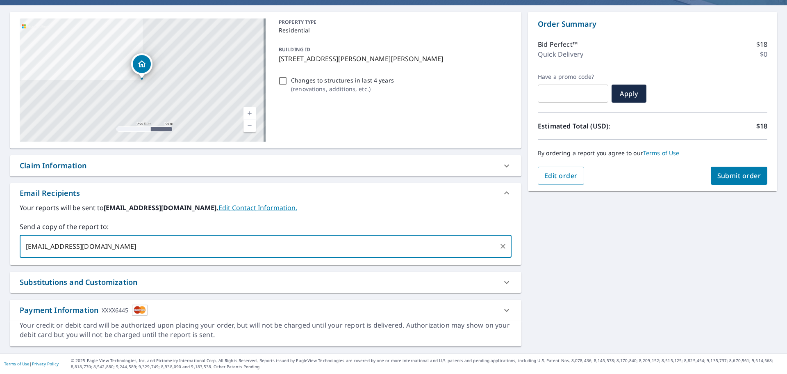  Describe the element at coordinates (653, 153) in the screenshot. I see `p: By ordering a report you agree to our` at that location.